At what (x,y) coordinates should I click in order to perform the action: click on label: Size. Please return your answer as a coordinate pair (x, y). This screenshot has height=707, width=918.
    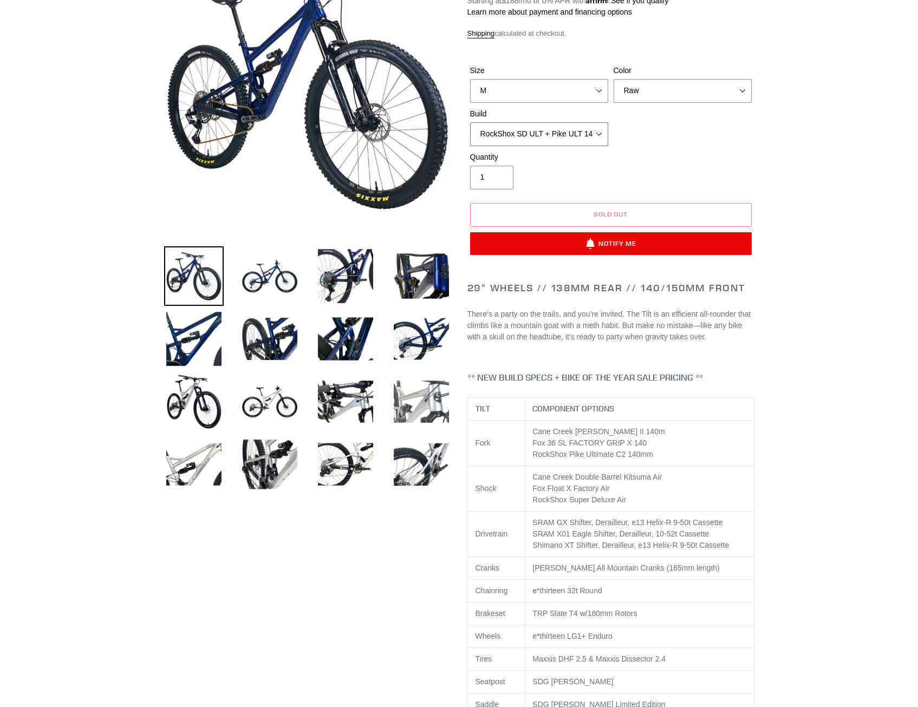
    Looking at the image, I should click on (539, 70).